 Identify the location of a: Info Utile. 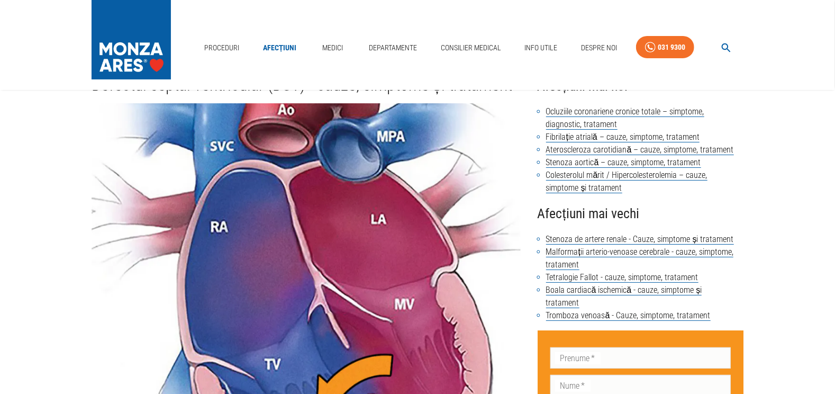
(541, 48).